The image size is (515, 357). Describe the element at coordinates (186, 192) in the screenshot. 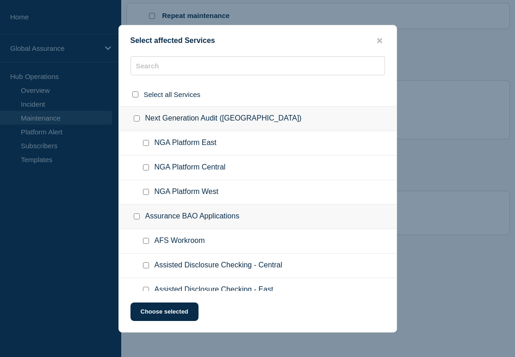

I see `span: NGA Platform West` at that location.